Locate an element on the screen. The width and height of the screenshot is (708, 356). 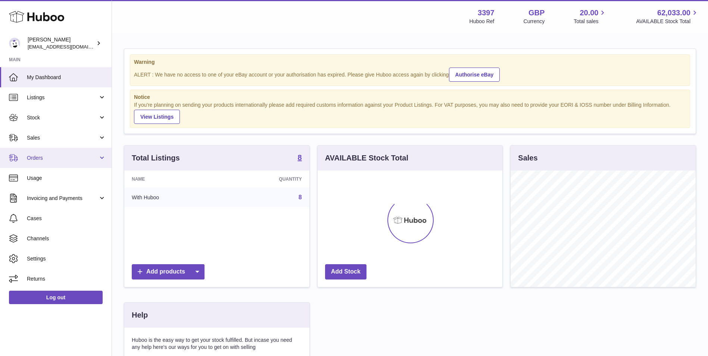
strong: 8 is located at coordinates (300, 157).